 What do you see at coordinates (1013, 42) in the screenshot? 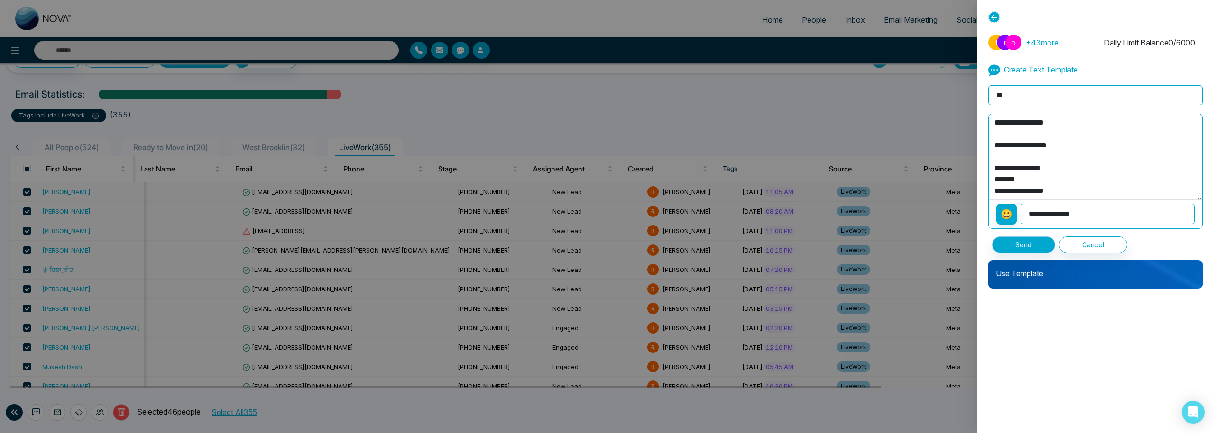
I see `span: o` at bounding box center [1013, 42].